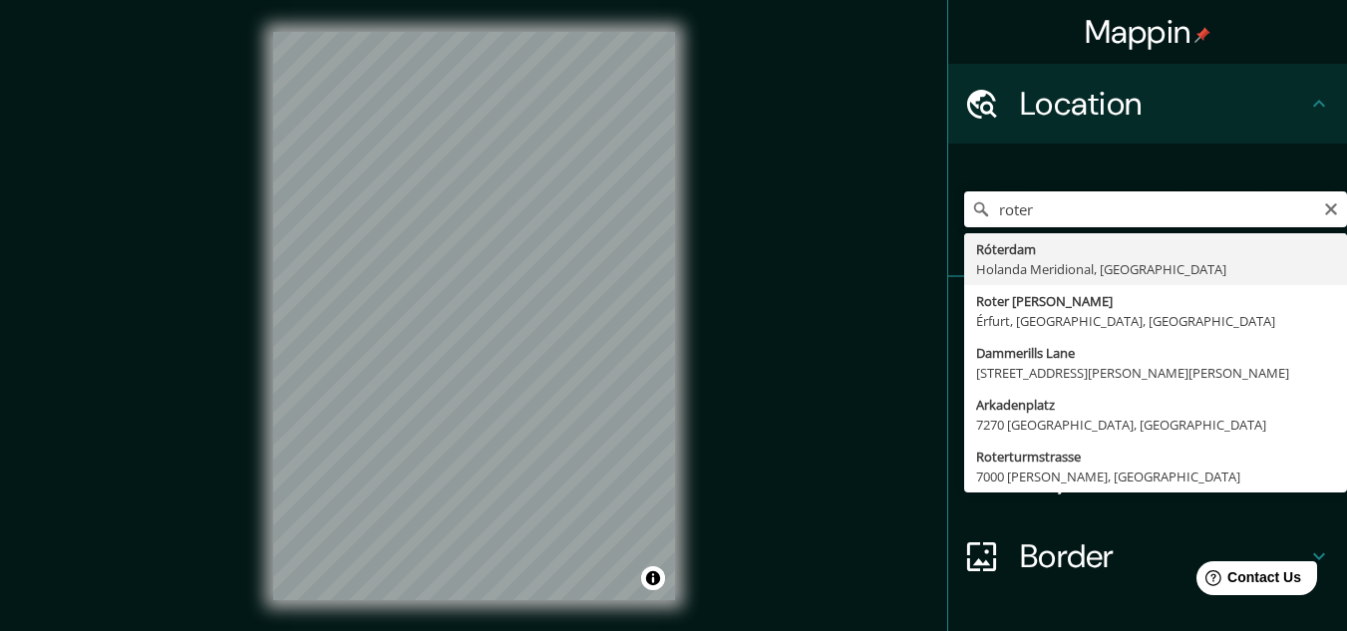  I want to click on canvas: Map, so click(474, 316).